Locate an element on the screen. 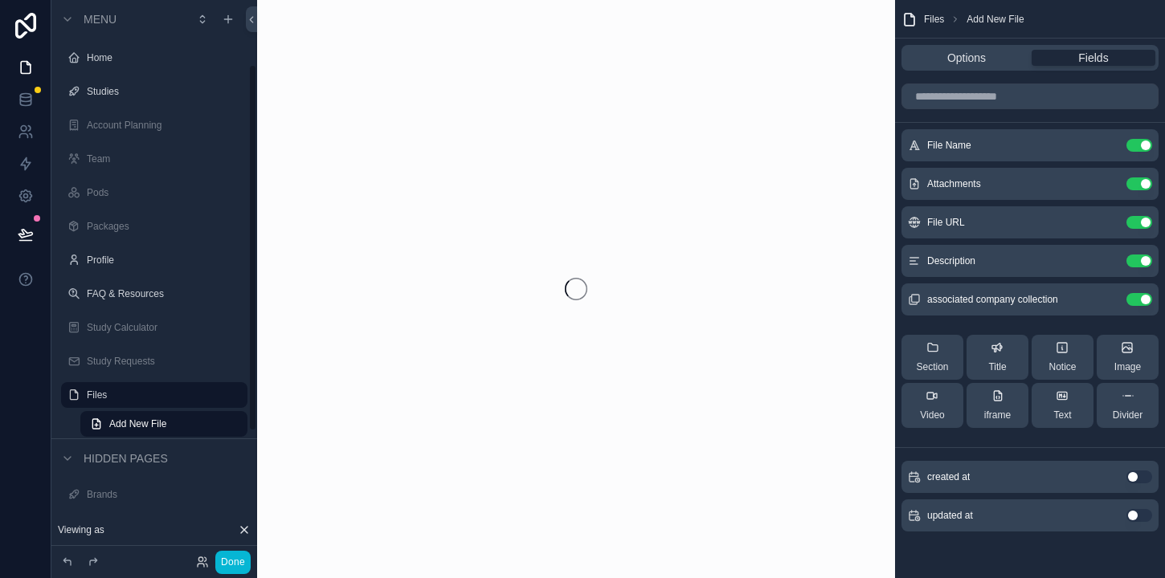  span: File URL is located at coordinates (945, 223).